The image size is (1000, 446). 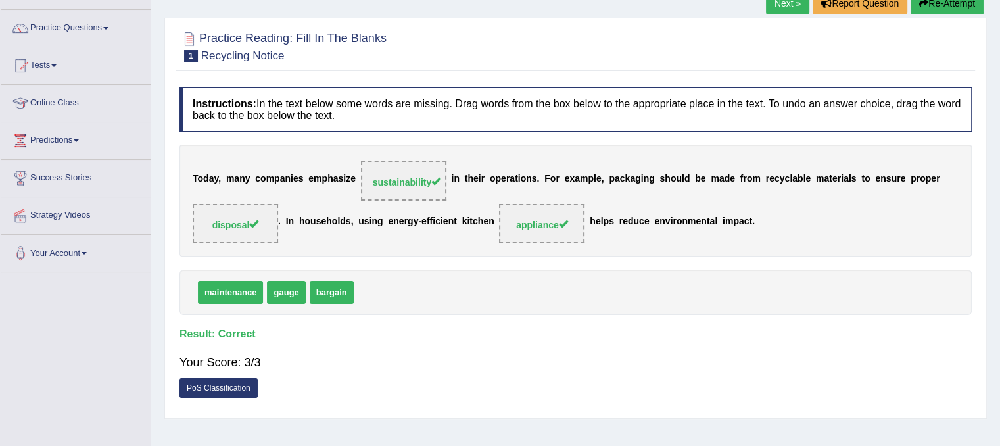 What do you see at coordinates (76, 176) in the screenshot?
I see `a: Success Stories` at bounding box center [76, 176].